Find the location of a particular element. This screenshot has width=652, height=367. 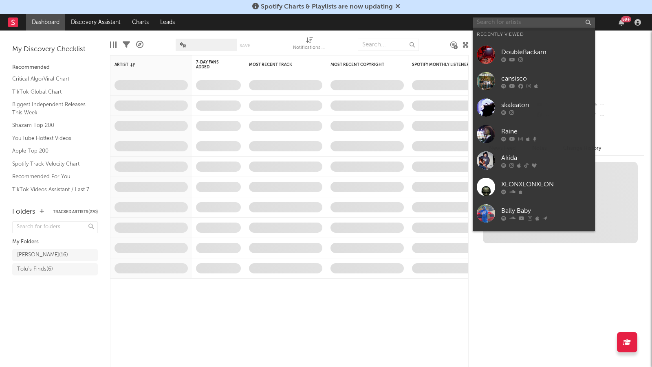

a: TikTok Videos Assistant / Last 7 Days - Top is located at coordinates (51, 193).